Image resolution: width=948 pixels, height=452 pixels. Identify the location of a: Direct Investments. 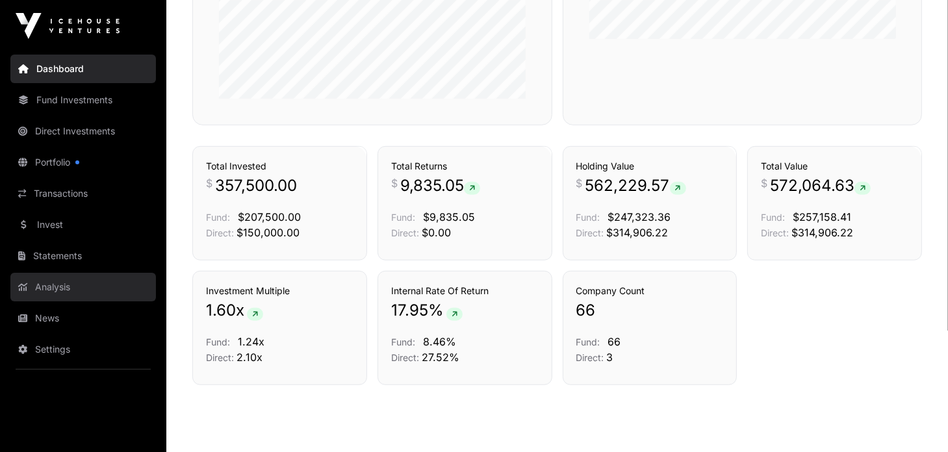
(83, 131).